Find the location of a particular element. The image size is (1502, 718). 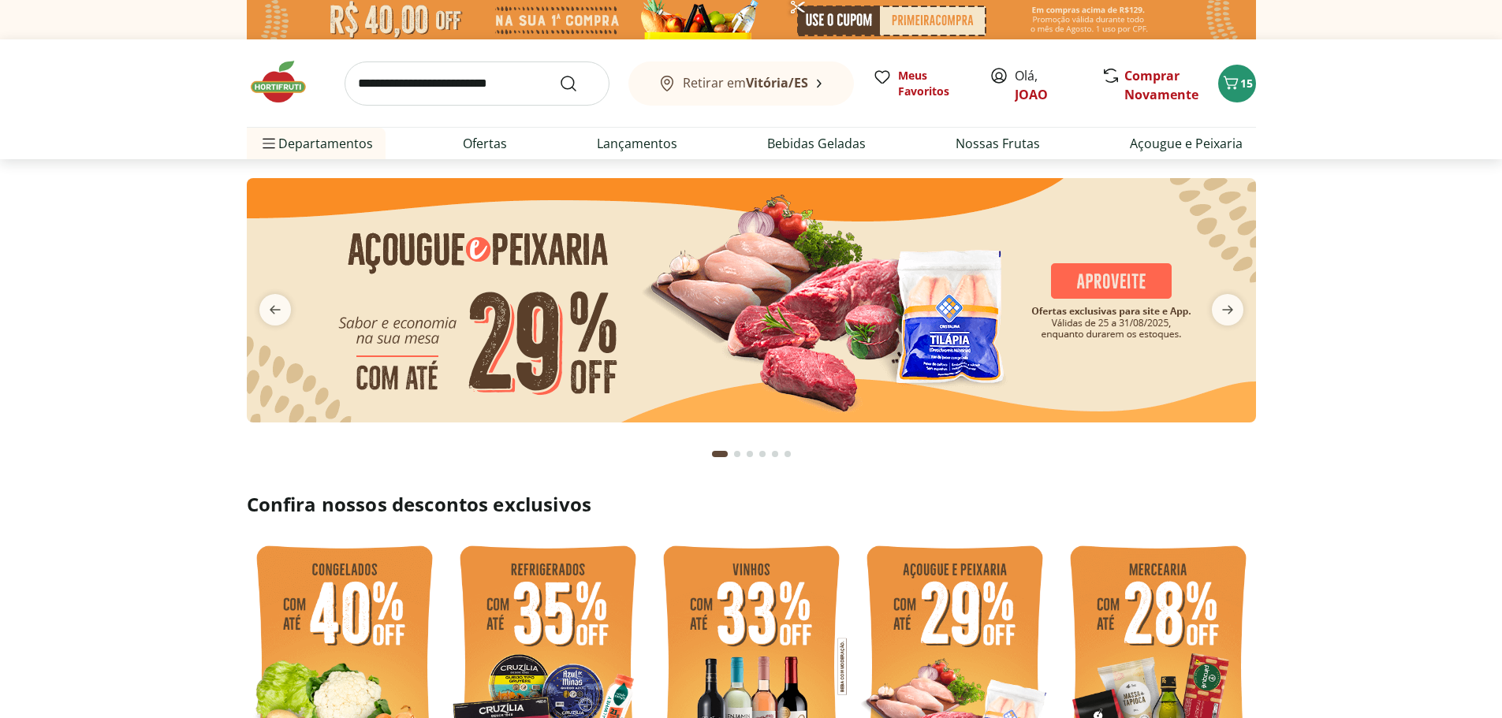

a: Bebidas Geladas is located at coordinates (816, 144).